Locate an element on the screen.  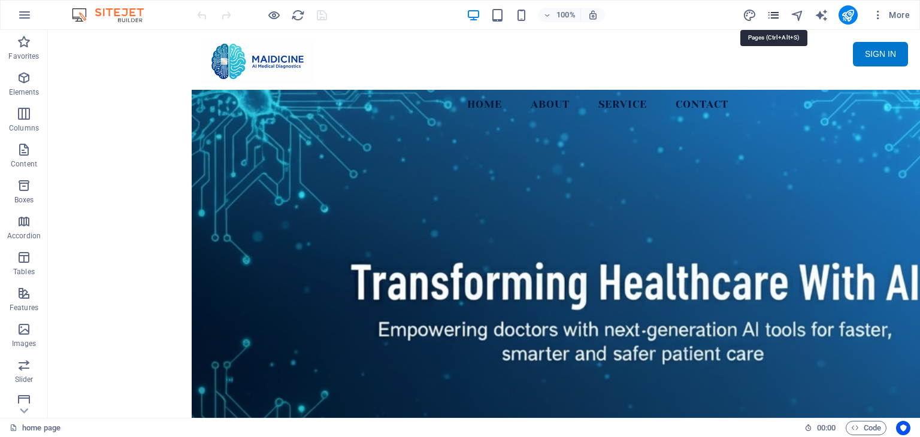
p: Slider is located at coordinates (24, 380).